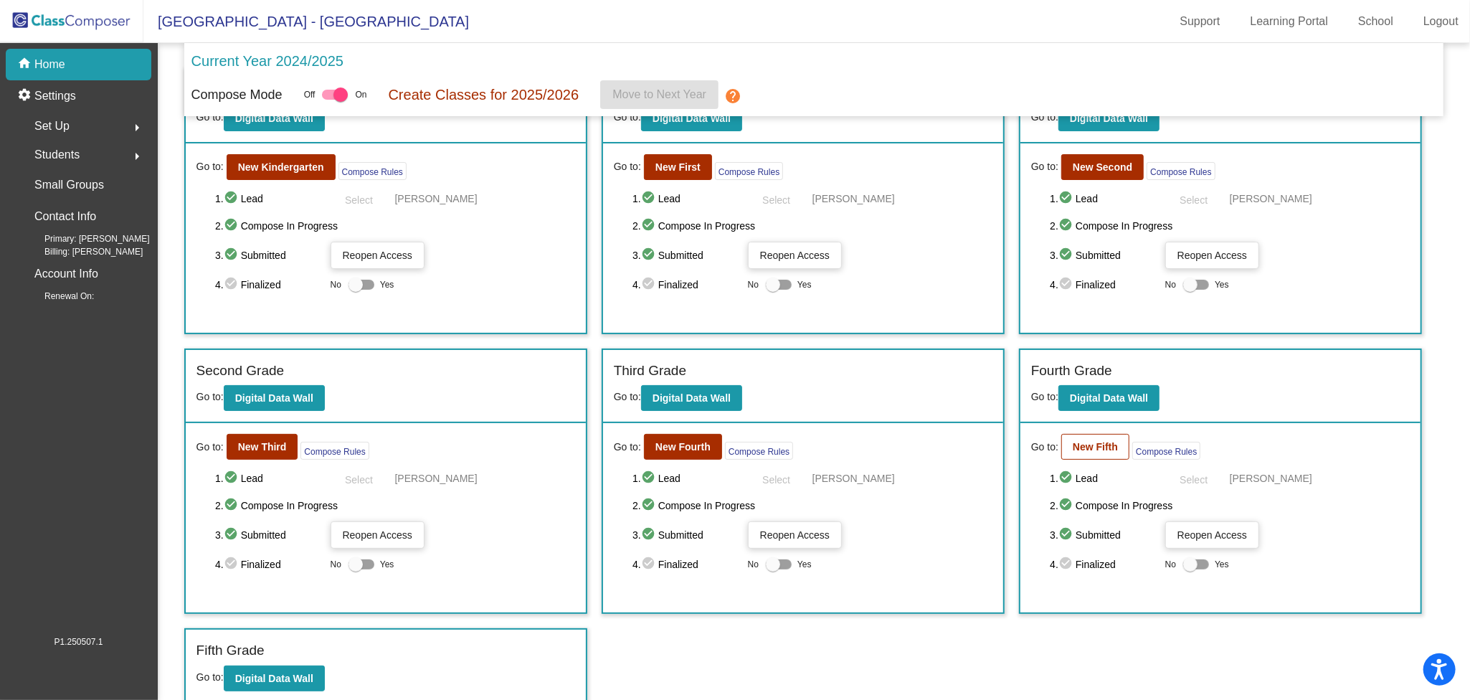 This screenshot has height=700, width=1470. Describe the element at coordinates (1201, 22) in the screenshot. I see `a: Support` at that location.